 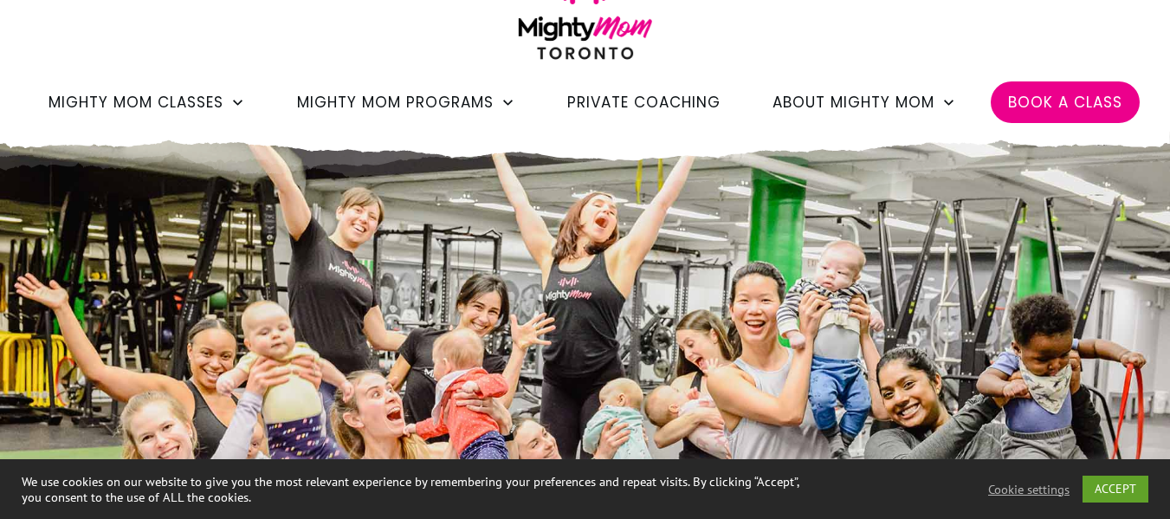 What do you see at coordinates (416, 489) in the screenshot?
I see `div: We use cookies on our website to give you the most relevant experience by remembering your prefer...` at bounding box center [416, 489].